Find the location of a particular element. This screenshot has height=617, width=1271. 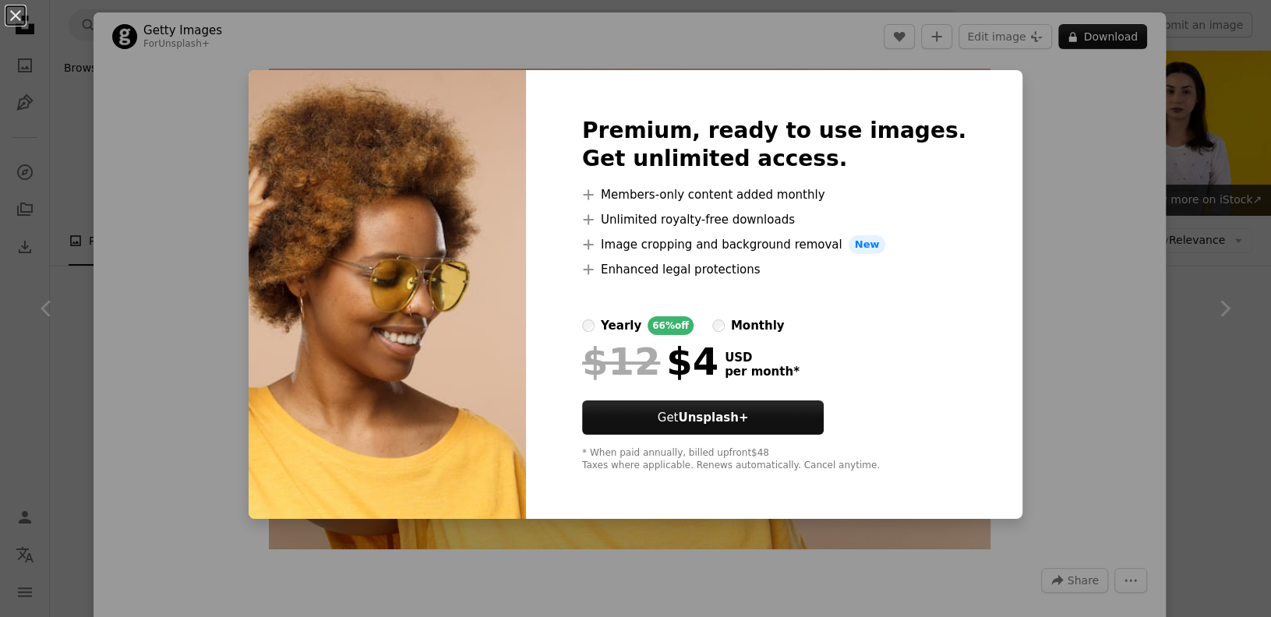

strong: Unsplash+ is located at coordinates (713, 418).